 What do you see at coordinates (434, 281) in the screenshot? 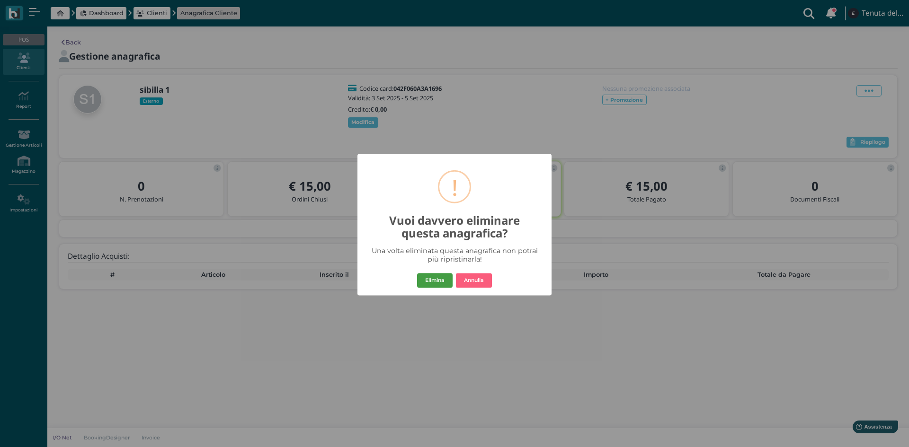
I see `button: Elimina` at bounding box center [434, 281].